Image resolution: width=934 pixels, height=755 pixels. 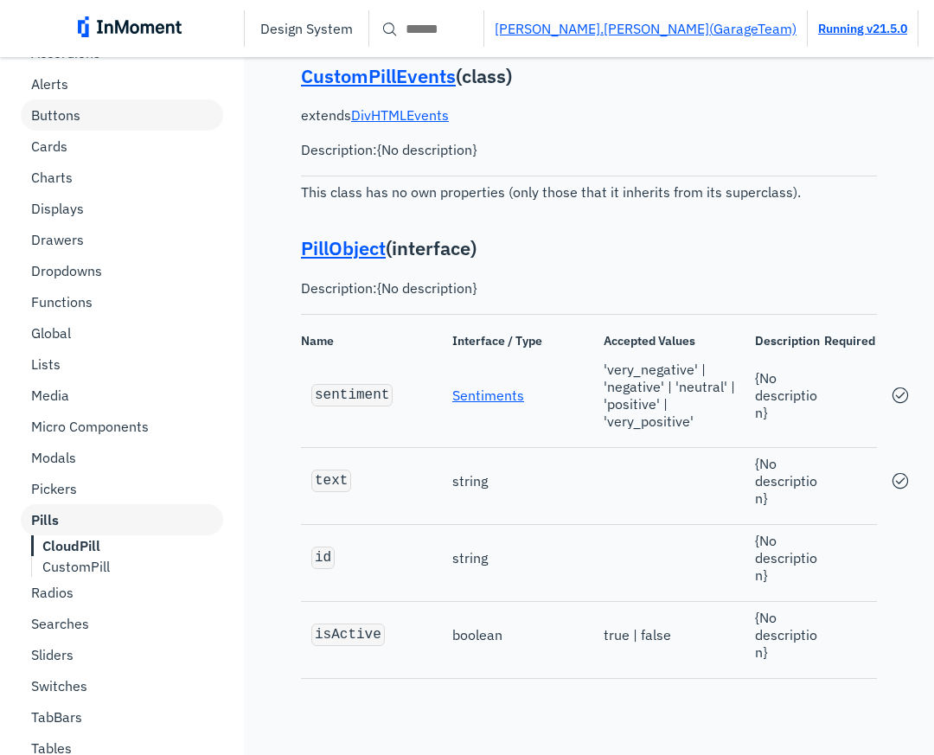 What do you see at coordinates (589, 132) in the screenshot?
I see `p: extends` at bounding box center [589, 132].